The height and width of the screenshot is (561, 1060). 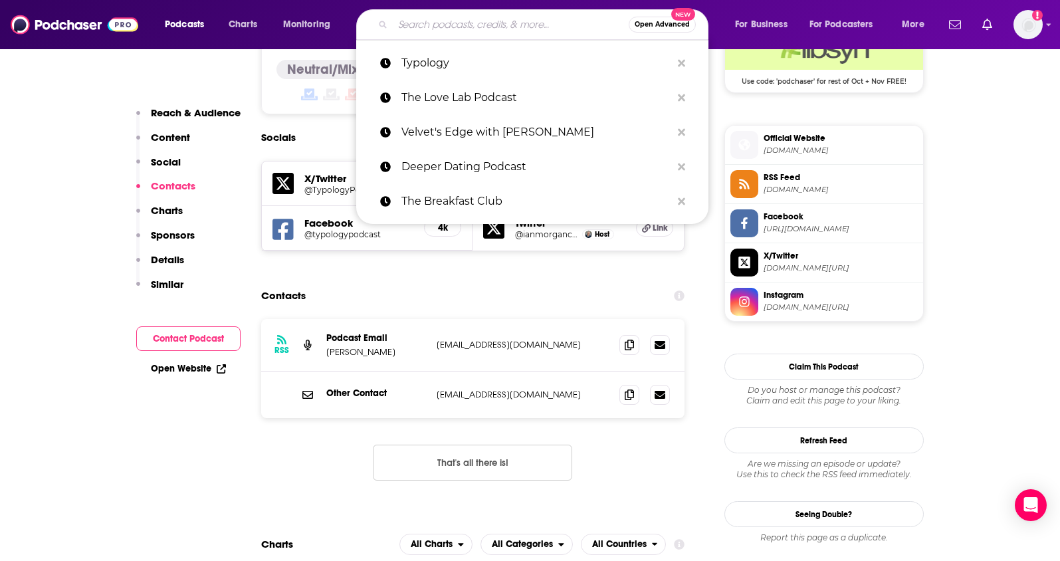 What do you see at coordinates (167, 210) in the screenshot?
I see `p: Charts` at bounding box center [167, 210].